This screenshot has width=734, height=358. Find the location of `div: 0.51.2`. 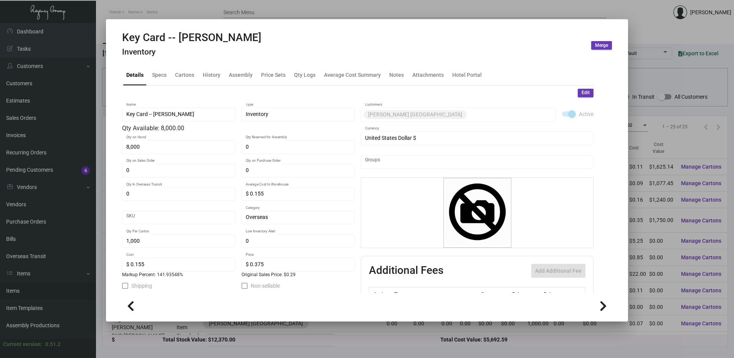

div: 0.51.2 is located at coordinates (53, 344).